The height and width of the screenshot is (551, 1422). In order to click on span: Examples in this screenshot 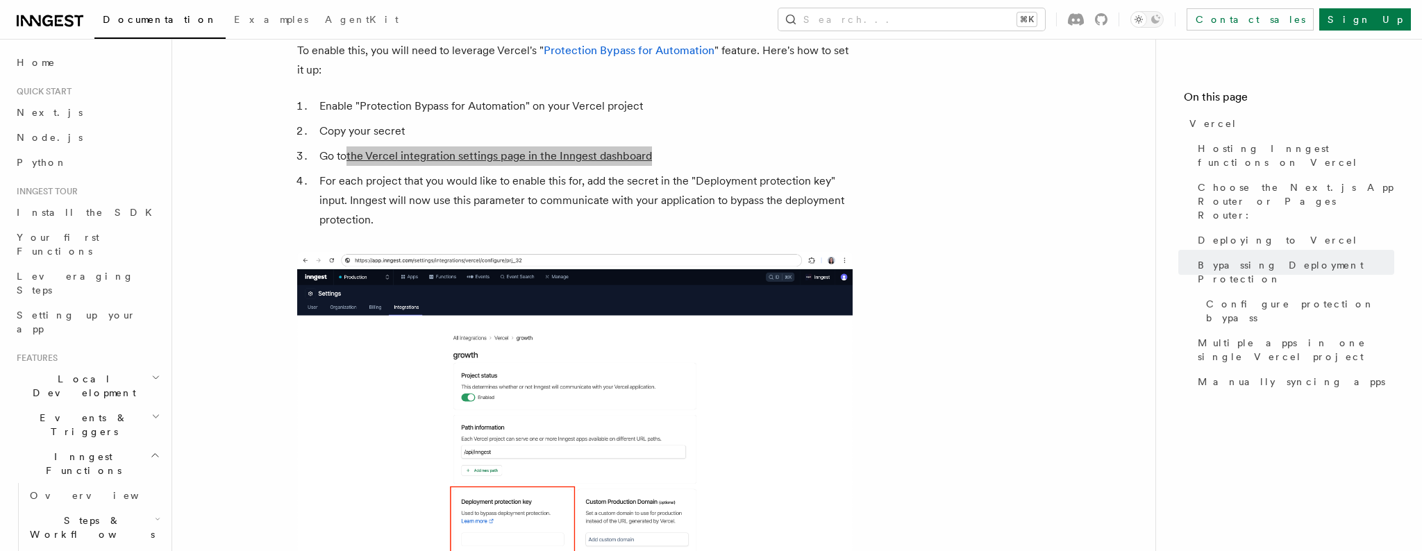, I will do `click(271, 19)`.